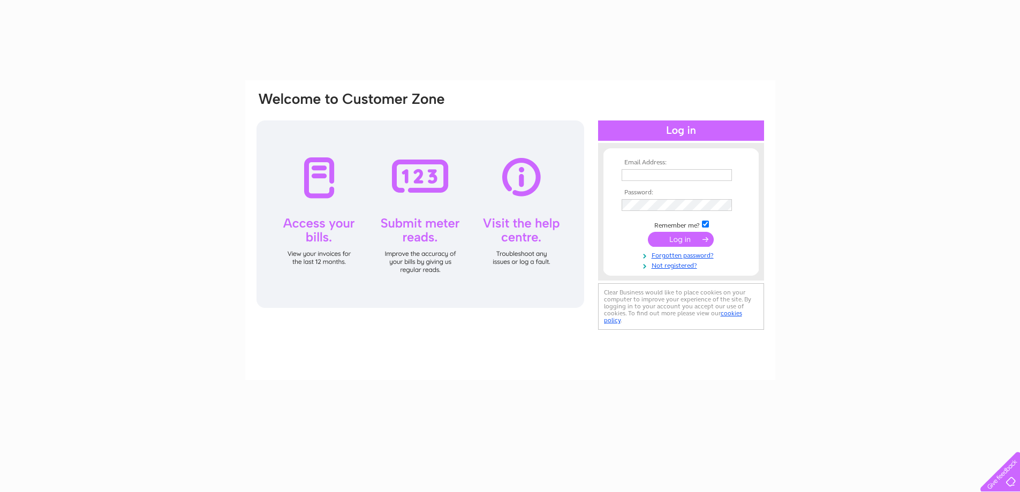  What do you see at coordinates (673, 316) in the screenshot?
I see `a: cookies policy` at bounding box center [673, 316].